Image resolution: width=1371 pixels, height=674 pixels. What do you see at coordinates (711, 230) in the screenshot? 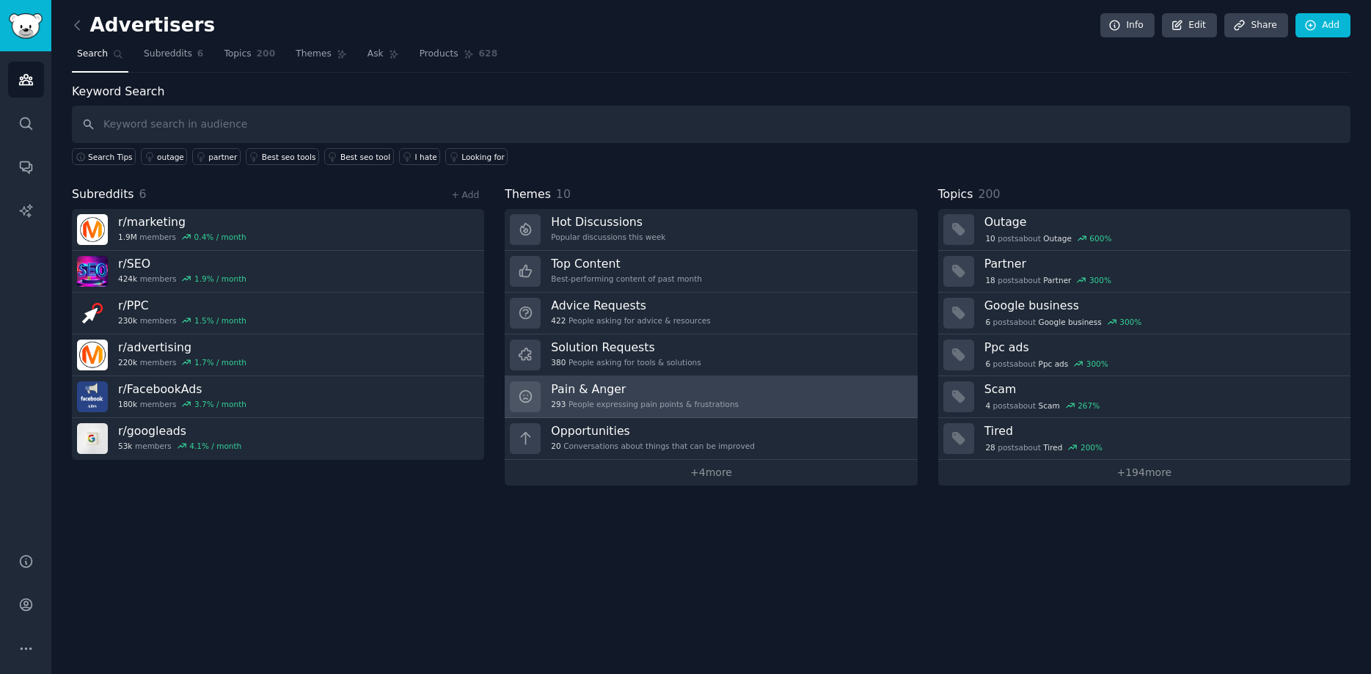
I see `a: Hot DiscussionsPopular discussions this week` at bounding box center [711, 230].